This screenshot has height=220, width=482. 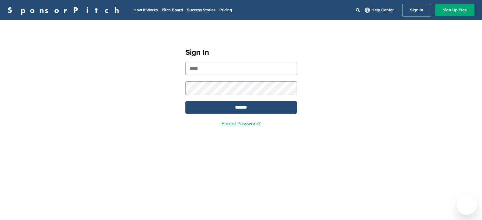 I want to click on a: Sign In, so click(x=417, y=10).